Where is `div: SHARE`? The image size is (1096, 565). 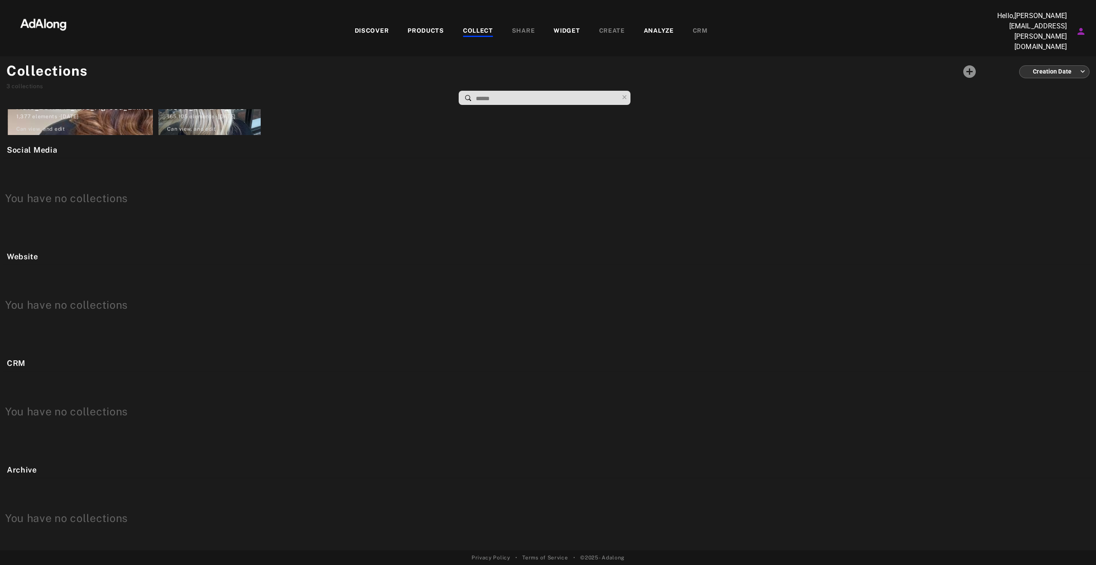 div: SHARE is located at coordinates (524, 31).